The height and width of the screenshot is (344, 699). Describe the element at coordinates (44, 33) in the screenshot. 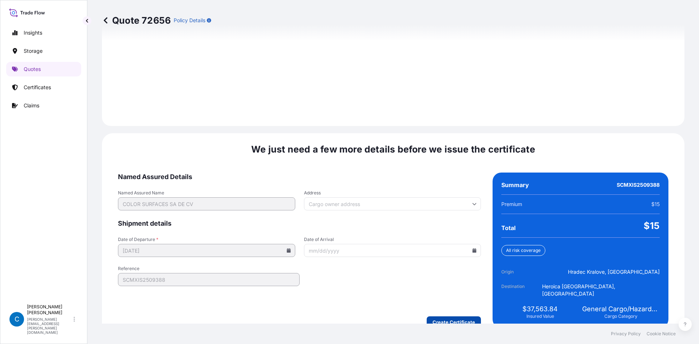

I see `a: Insights` at that location.